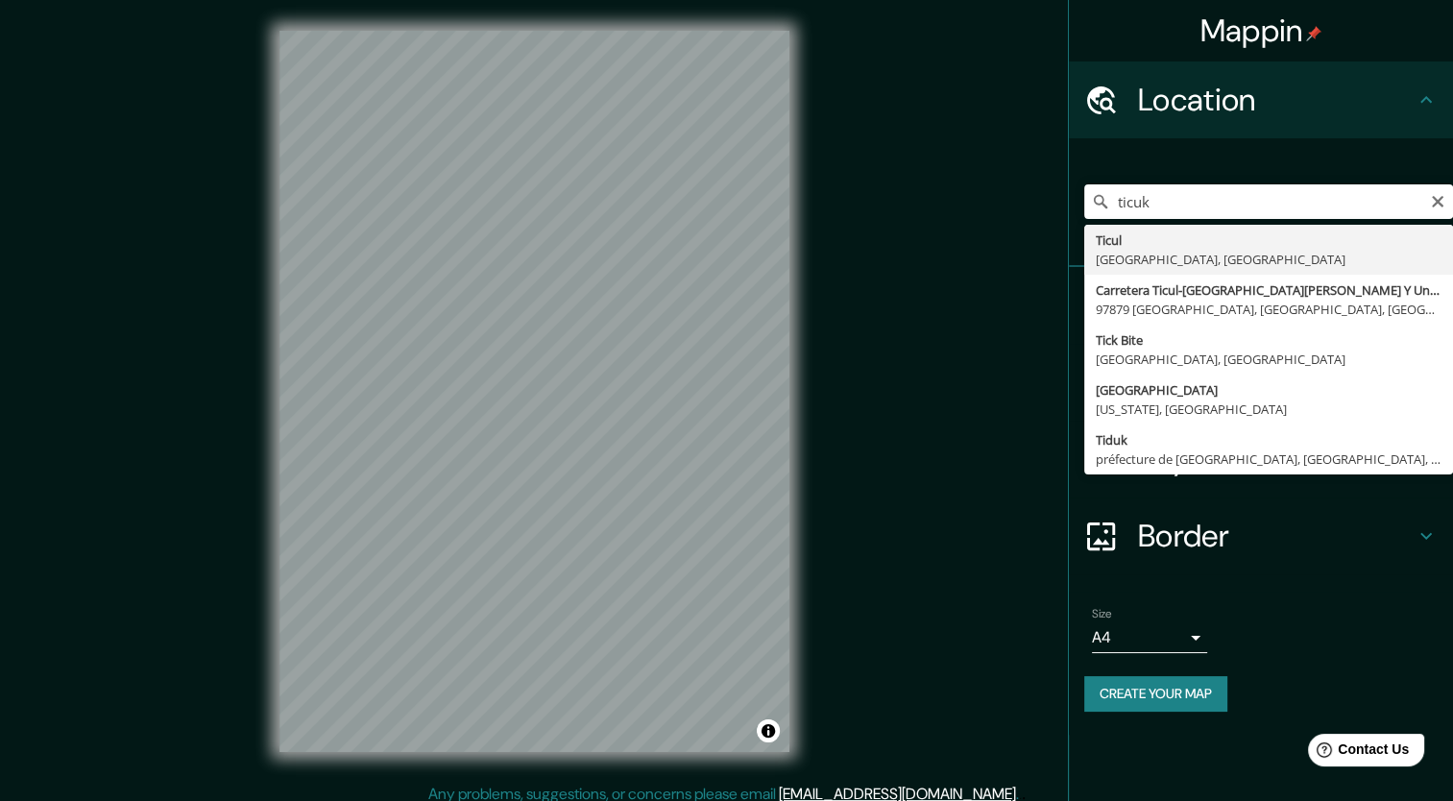  I want to click on h4: Location, so click(1276, 100).